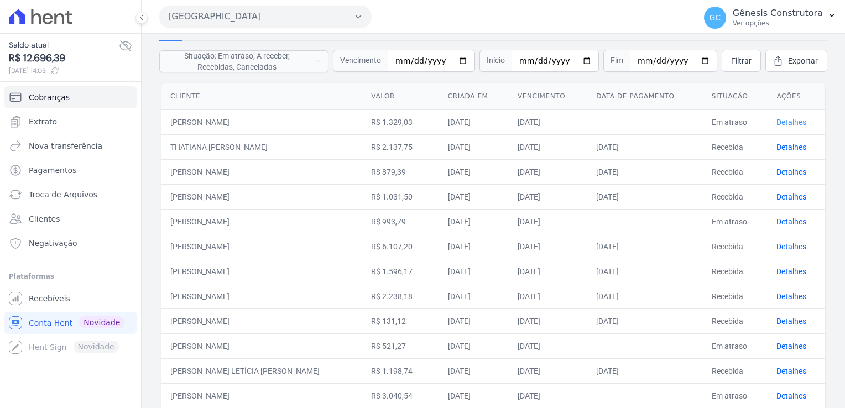 The height and width of the screenshot is (408, 845). What do you see at coordinates (70, 170) in the screenshot?
I see `a: Pagamentos` at bounding box center [70, 170].